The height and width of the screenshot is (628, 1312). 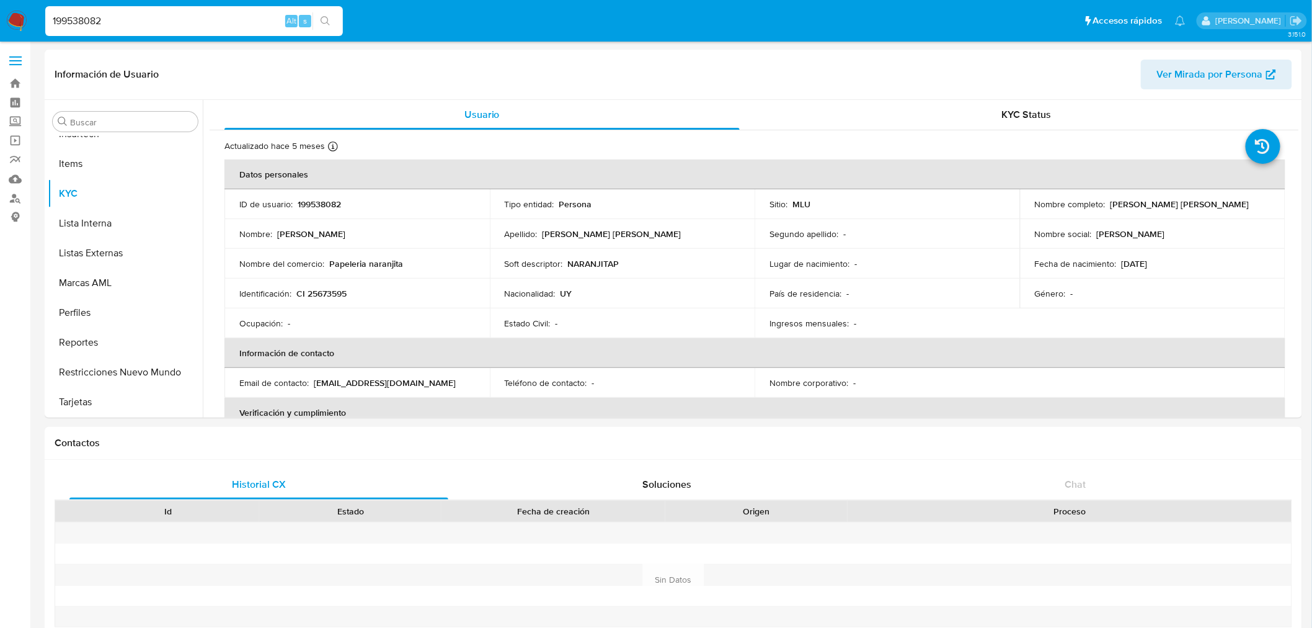 What do you see at coordinates (593, 264) in the screenshot?
I see `p: NARANJITAP` at bounding box center [593, 264].